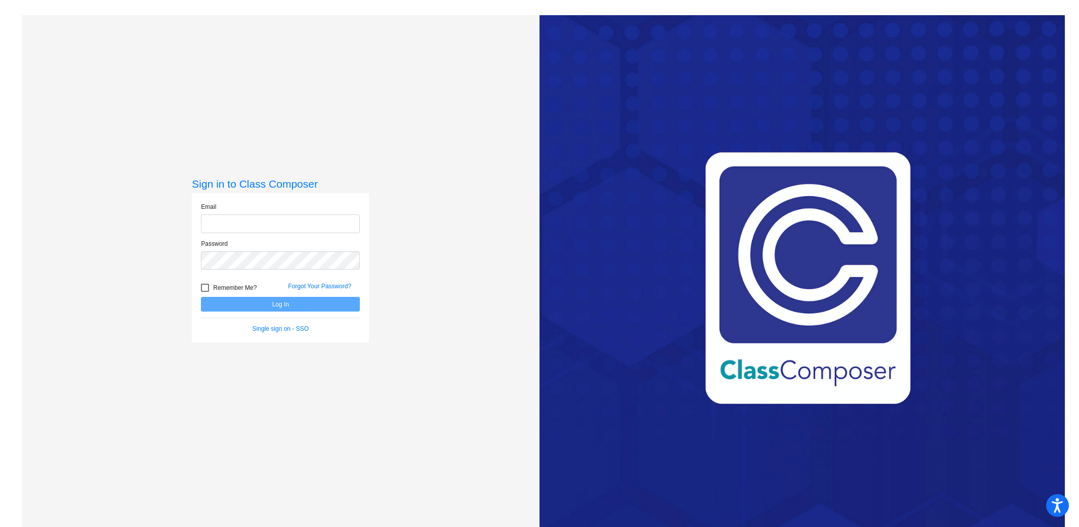 This screenshot has height=527, width=1079. Describe the element at coordinates (280, 184) in the screenshot. I see `h3: Sign in to Class Composer` at that location.